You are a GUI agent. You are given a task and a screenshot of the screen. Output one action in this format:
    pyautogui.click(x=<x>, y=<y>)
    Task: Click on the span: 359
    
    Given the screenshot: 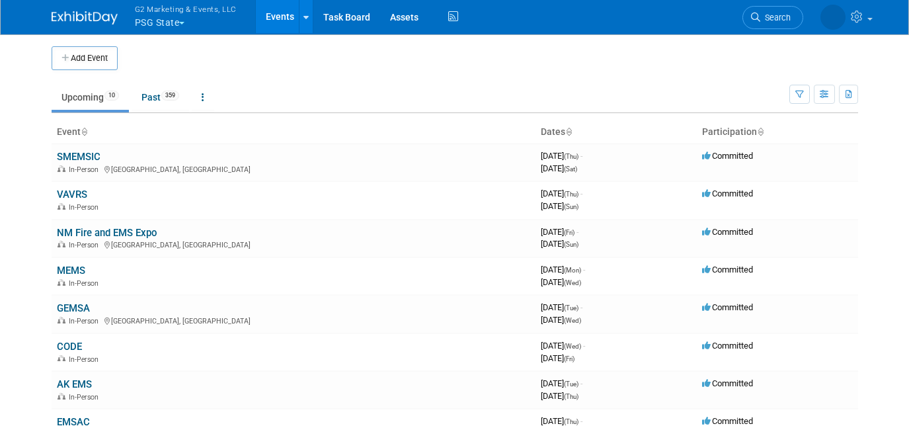 What is the action you would take?
    pyautogui.click(x=170, y=95)
    